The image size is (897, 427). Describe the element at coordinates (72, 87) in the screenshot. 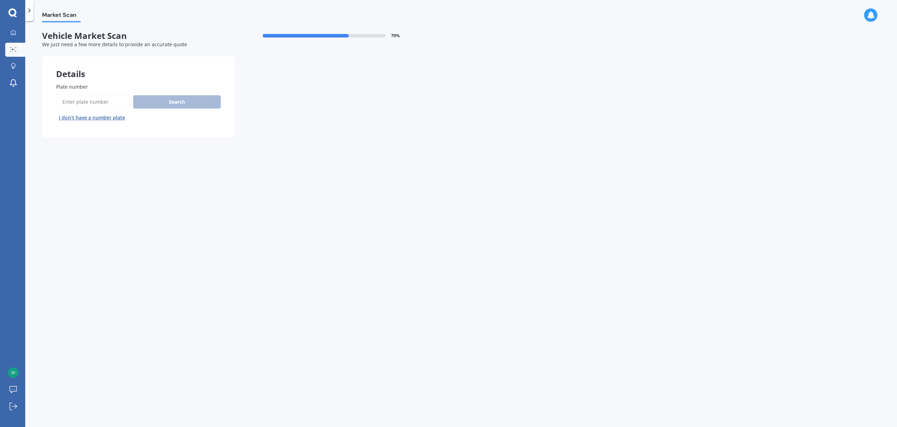

I see `span: Plate number` at that location.